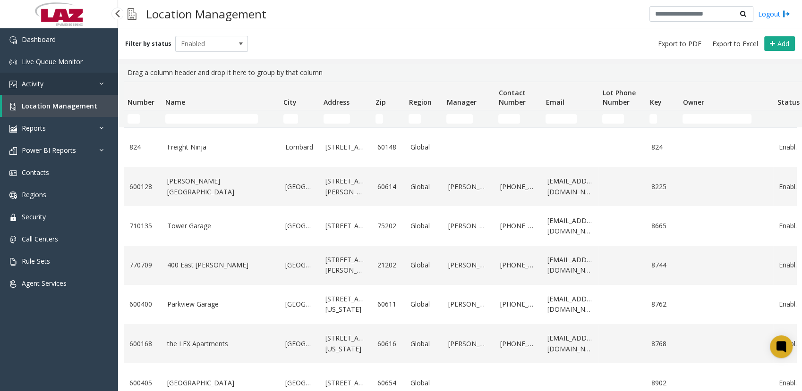  What do you see at coordinates (134, 119) in the screenshot?
I see `input: Number Filter` at bounding box center [134, 119].